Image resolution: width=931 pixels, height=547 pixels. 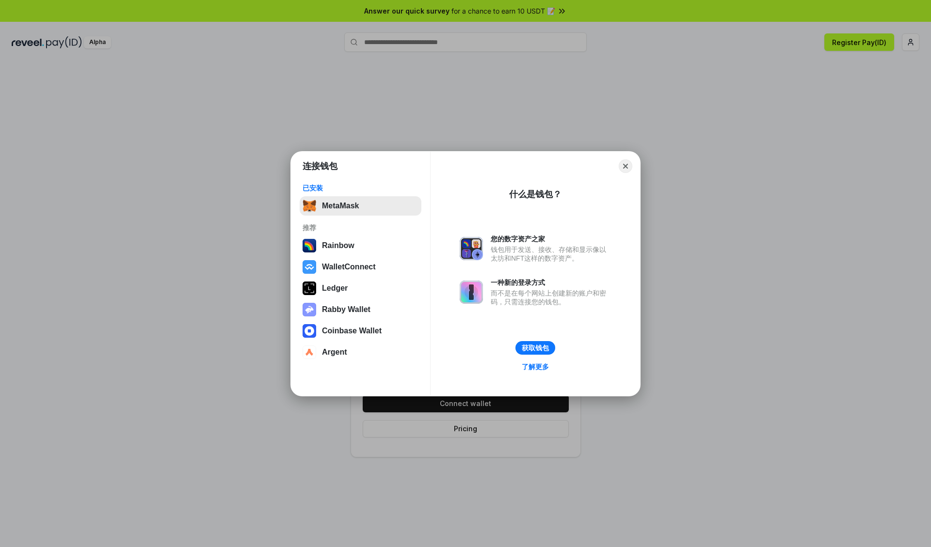 I want to click on div: 钱包用于发送、接收、存储和显示像以太坊和NFT这样的数字资产。, so click(x=551, y=254).